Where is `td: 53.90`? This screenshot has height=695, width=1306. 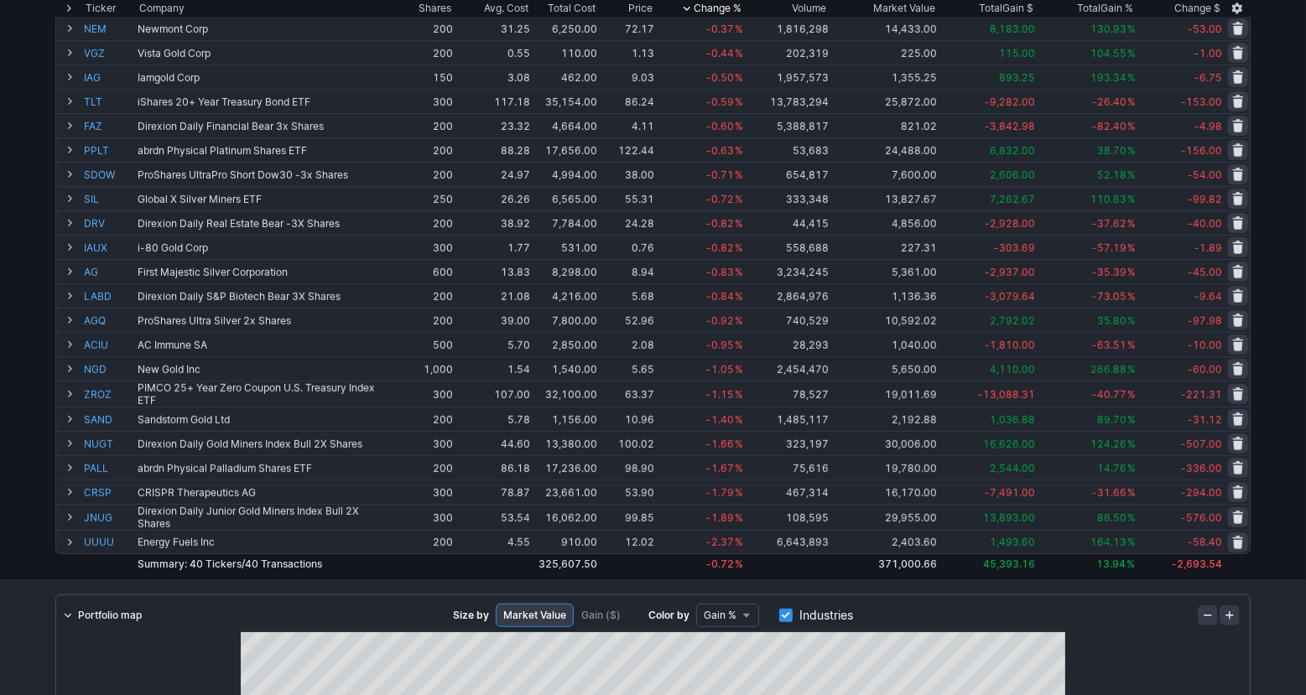 td: 53.90 is located at coordinates (626, 491).